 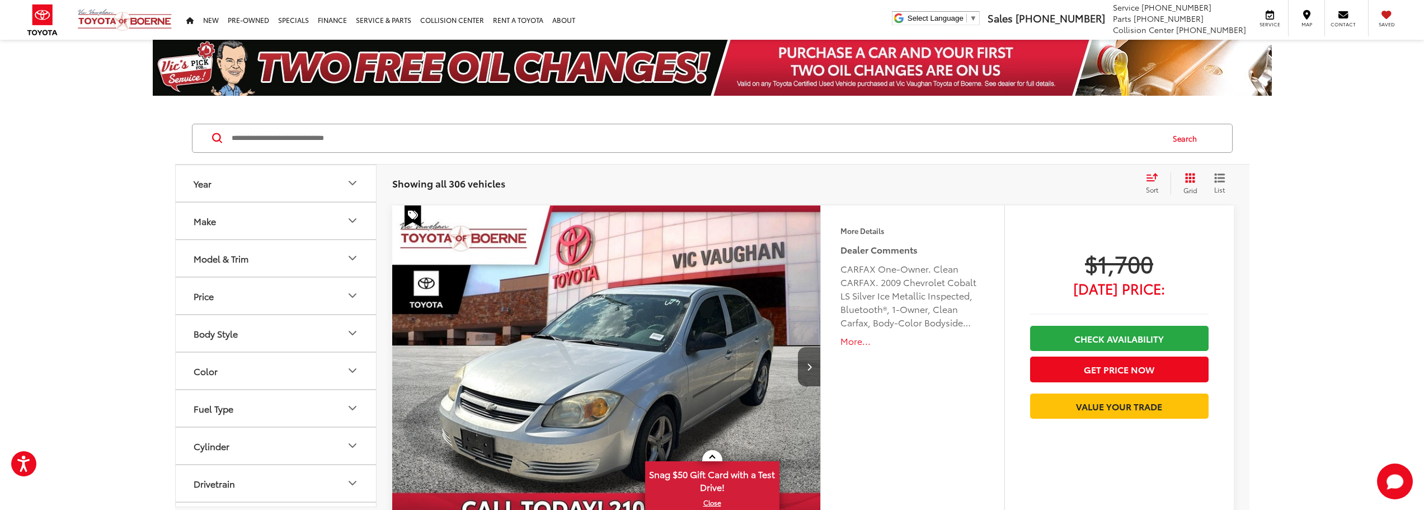 What do you see at coordinates (1000, 18) in the screenshot?
I see `span: Sales` at bounding box center [1000, 18].